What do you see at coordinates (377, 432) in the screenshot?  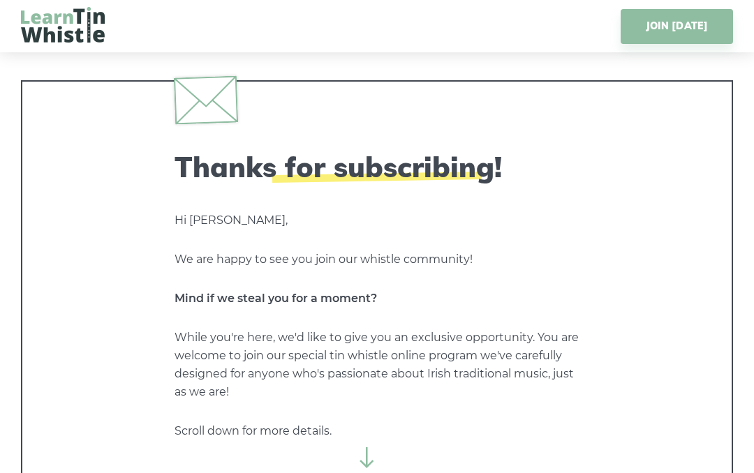 I see `p: Scroll down for more details.` at bounding box center [377, 432].